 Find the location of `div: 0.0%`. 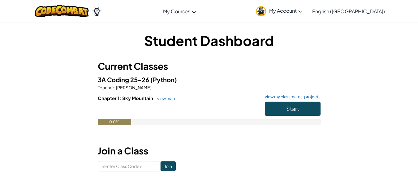

div: 0.0% is located at coordinates (114, 122).